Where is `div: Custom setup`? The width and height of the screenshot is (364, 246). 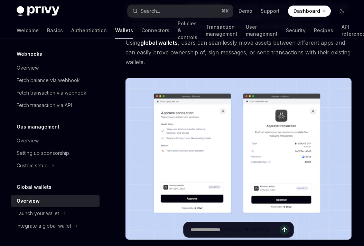
div: Custom setup is located at coordinates (32, 165).